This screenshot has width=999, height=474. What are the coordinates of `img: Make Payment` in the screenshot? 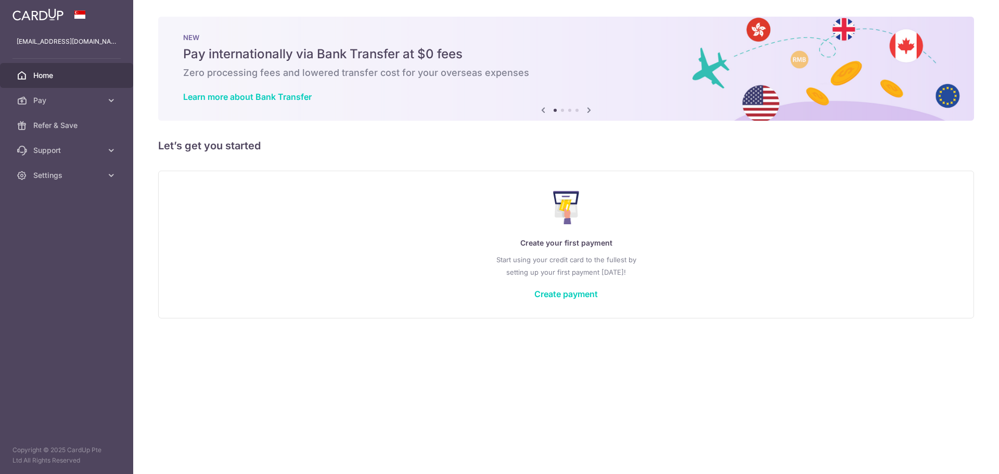 It's located at (566, 208).